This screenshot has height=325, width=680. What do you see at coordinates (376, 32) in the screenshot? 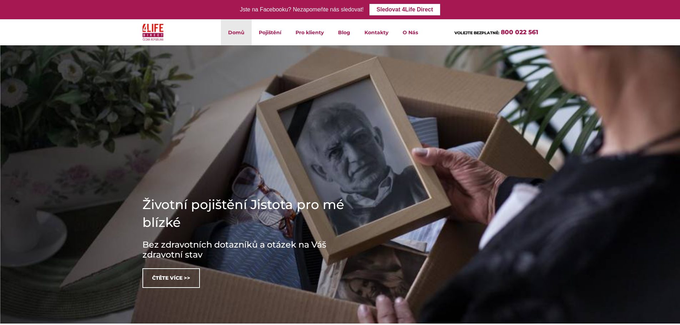
I see `a: Kontakty` at bounding box center [376, 32].